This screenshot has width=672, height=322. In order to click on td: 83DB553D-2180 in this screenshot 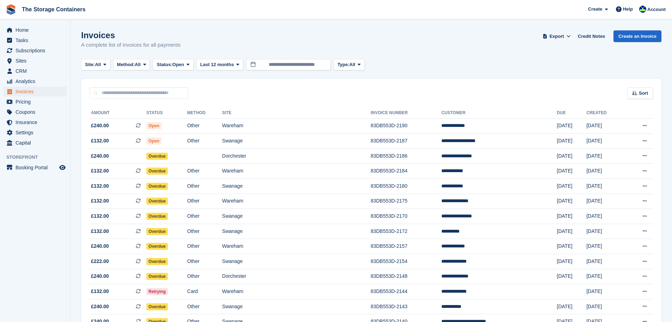, I will do `click(406, 186)`.